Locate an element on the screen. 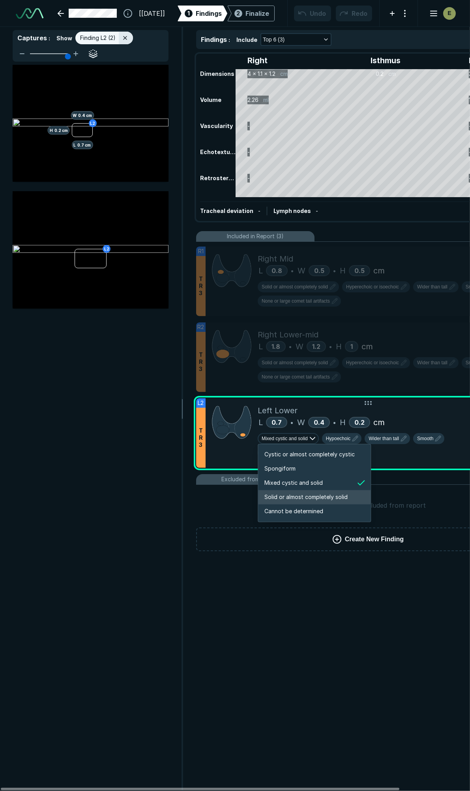  img: wIl60gAAAAGSURBVAMAT7xKKx97er4AAAAASUVORK5CYII= is located at coordinates (232, 422).